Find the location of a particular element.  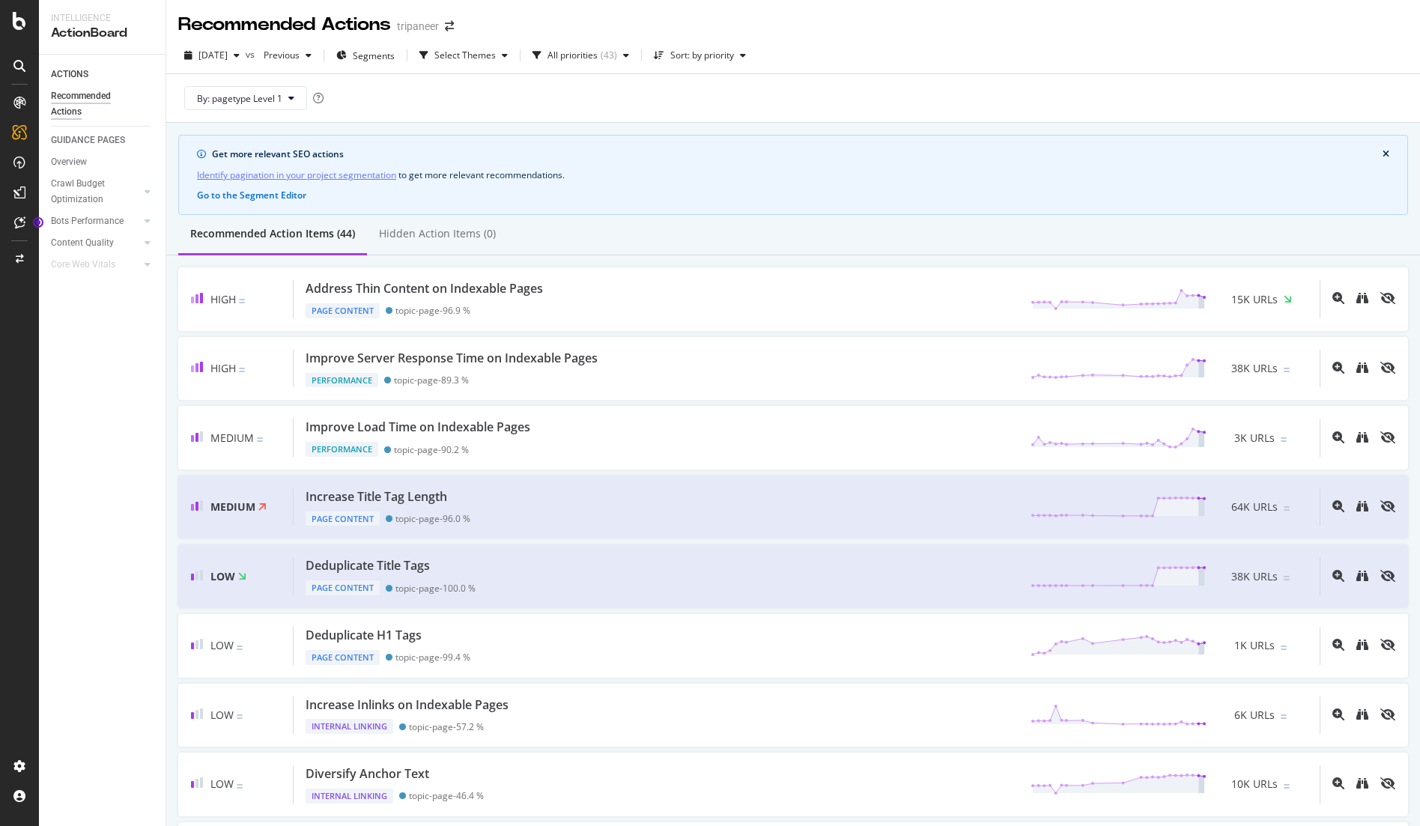

button: Go to the Segment Editor is located at coordinates (252, 195).